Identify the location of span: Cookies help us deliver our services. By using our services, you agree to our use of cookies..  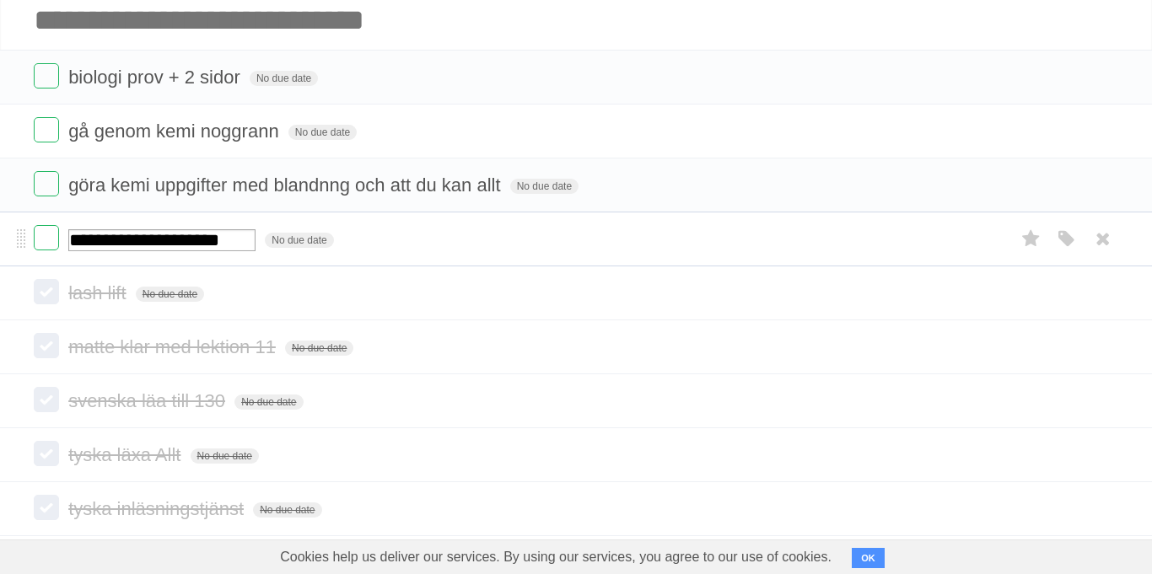
(556, 558).